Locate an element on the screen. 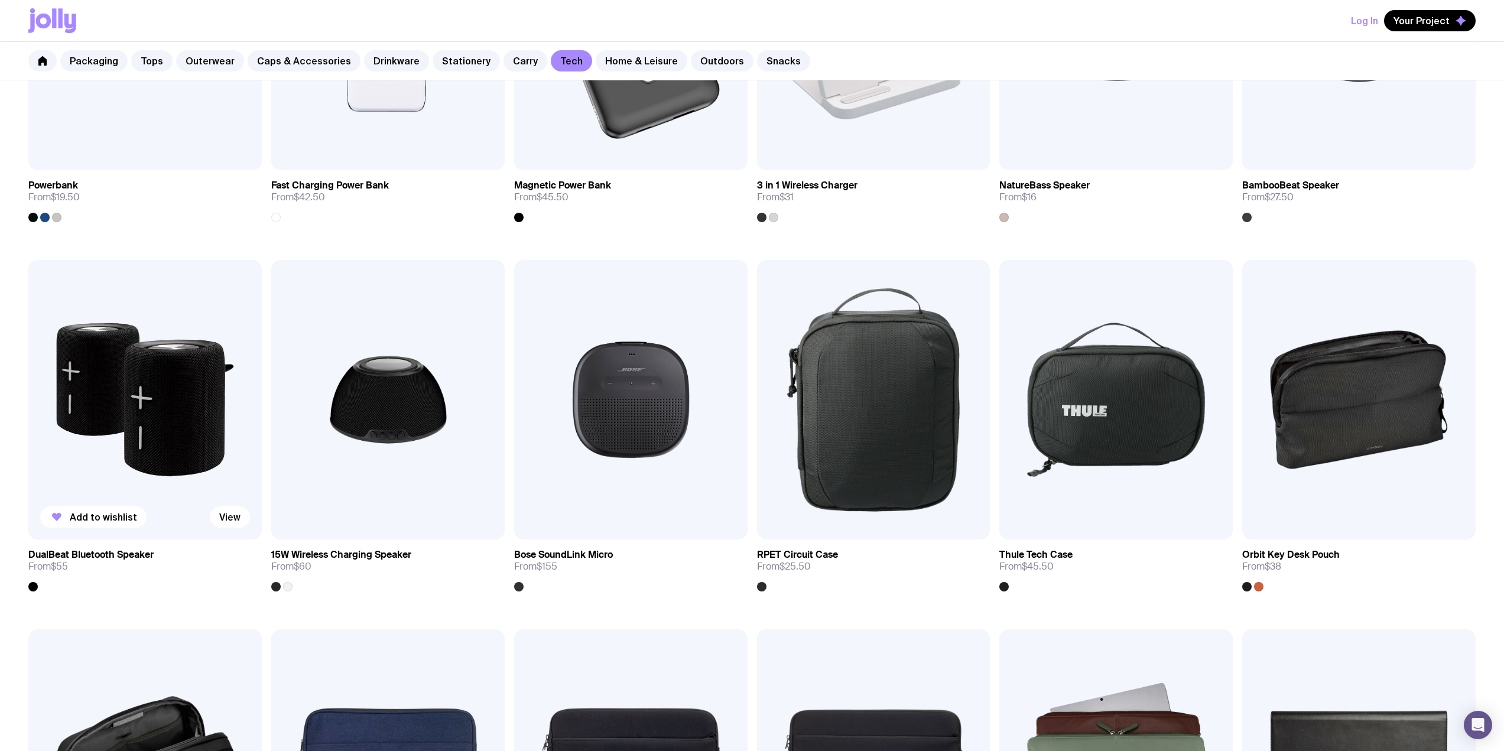 This screenshot has width=1504, height=751. span: $42.50 is located at coordinates (309, 197).